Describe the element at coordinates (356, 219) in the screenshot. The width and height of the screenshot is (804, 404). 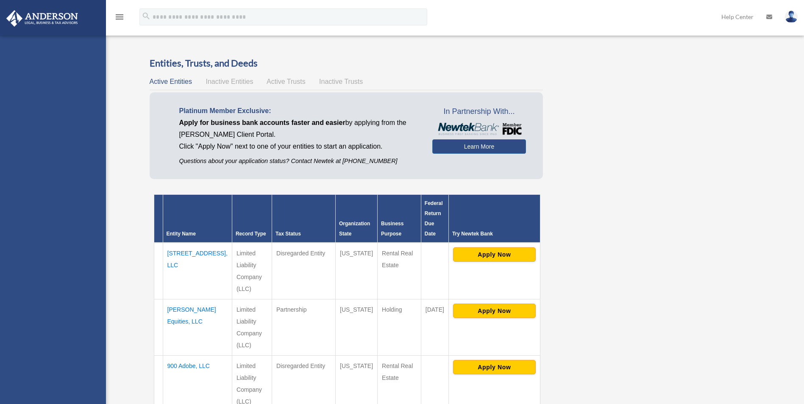
I see `th: Organization State` at that location.